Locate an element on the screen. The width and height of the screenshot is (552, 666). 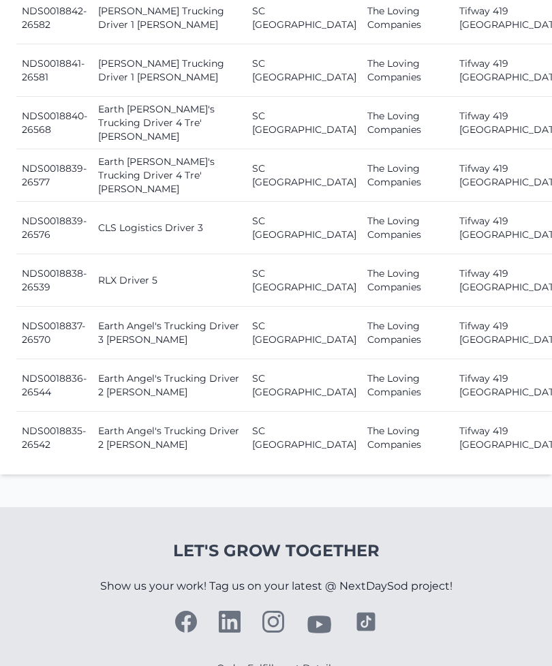
h4: Let's Grow Together is located at coordinates (276, 551).